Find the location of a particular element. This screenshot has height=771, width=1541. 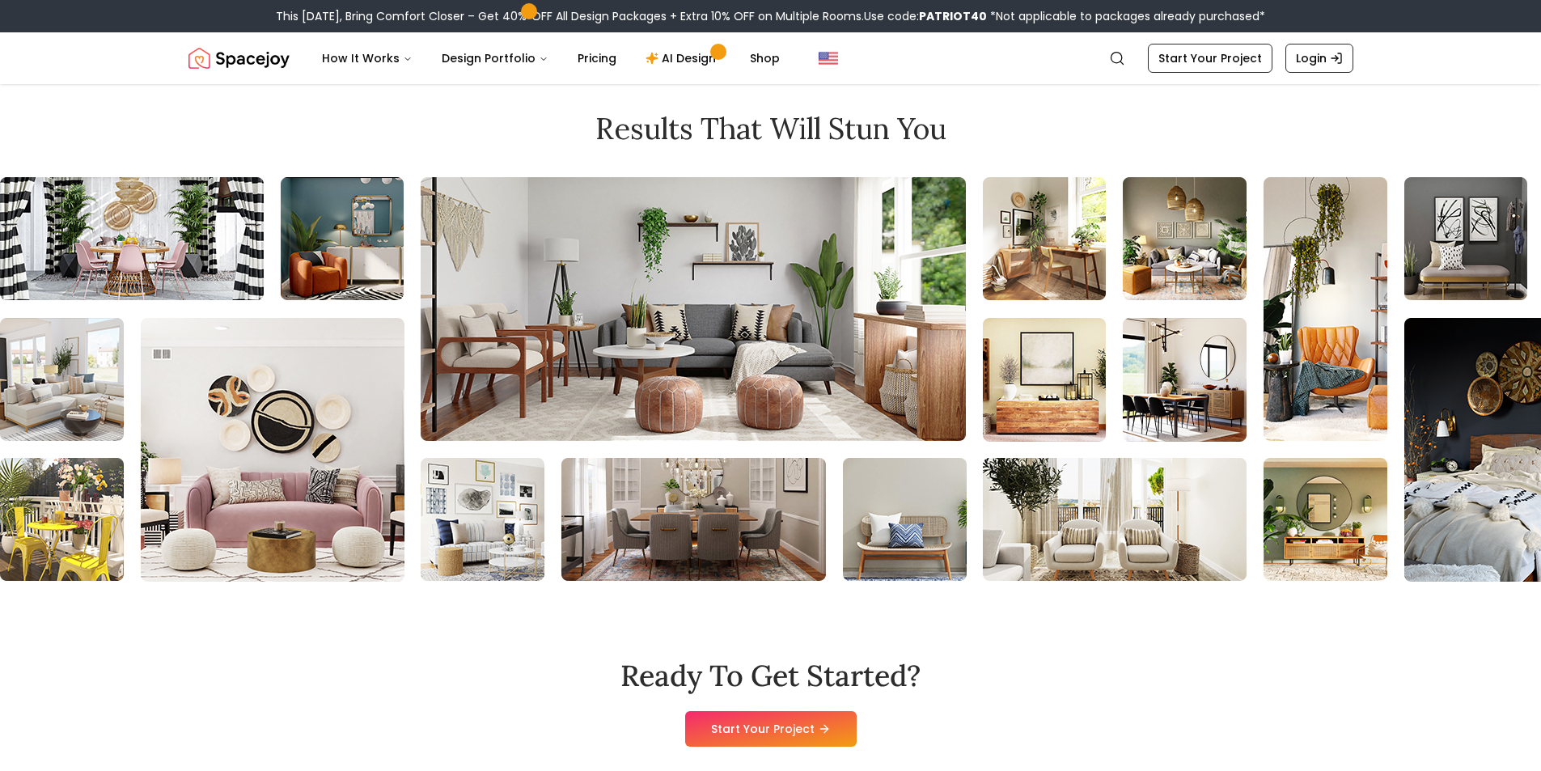

a: Shop is located at coordinates (764, 58).